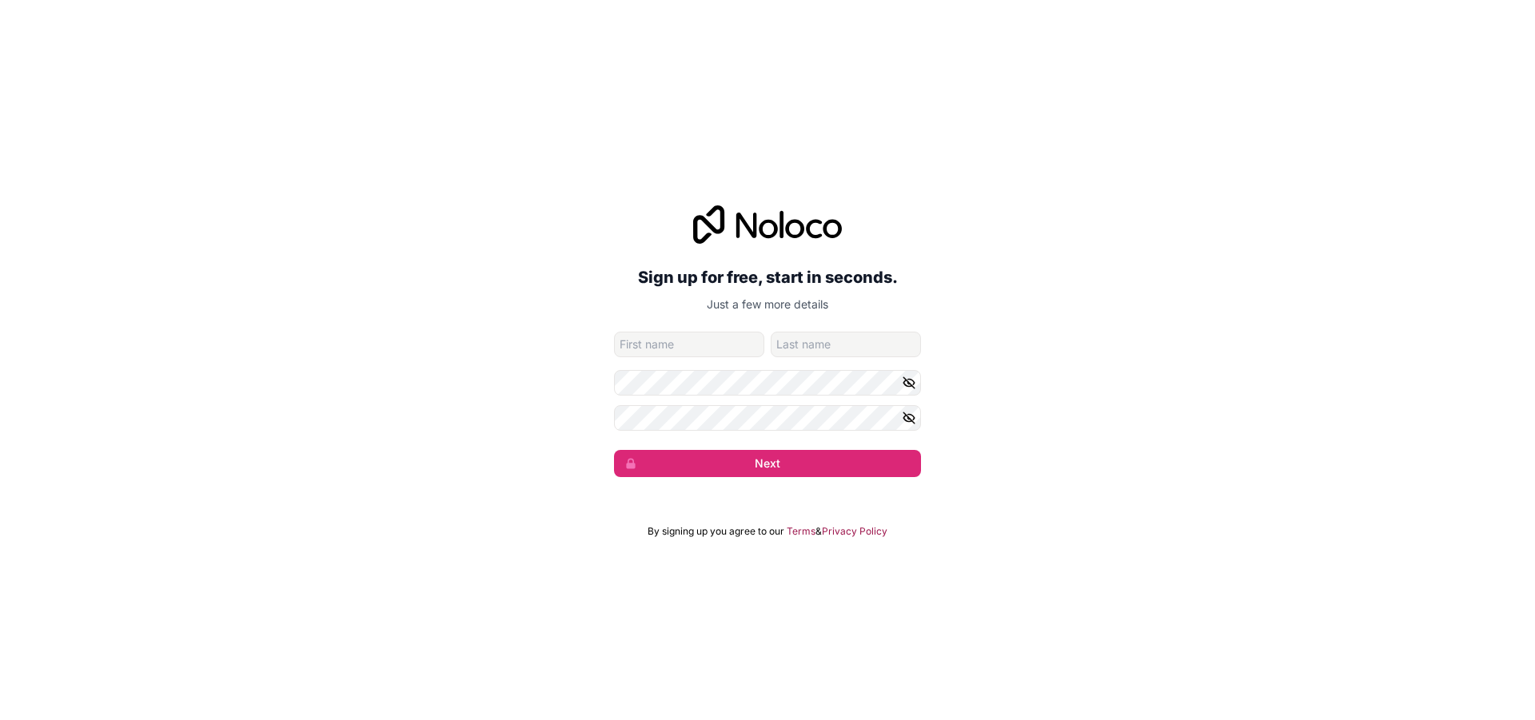 This screenshot has height=720, width=1535. Describe the element at coordinates (855, 532) in the screenshot. I see `a: Privacy Policy` at that location.